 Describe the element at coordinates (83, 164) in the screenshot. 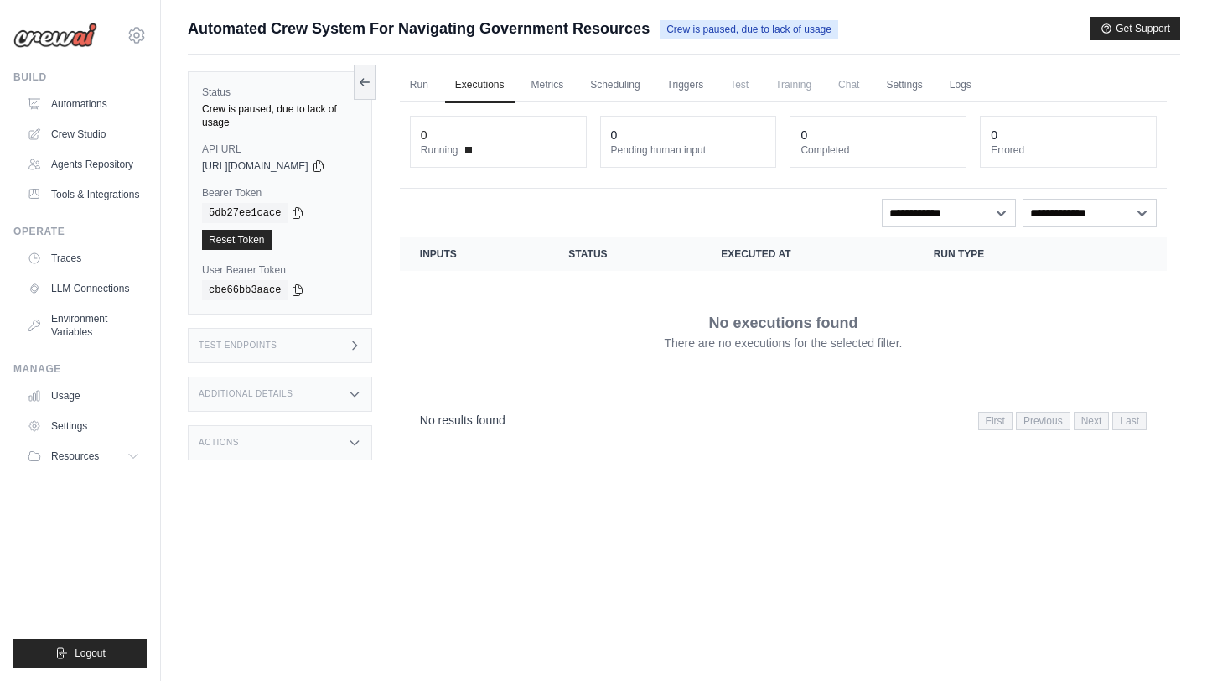

I see `a: Agents Repository` at that location.